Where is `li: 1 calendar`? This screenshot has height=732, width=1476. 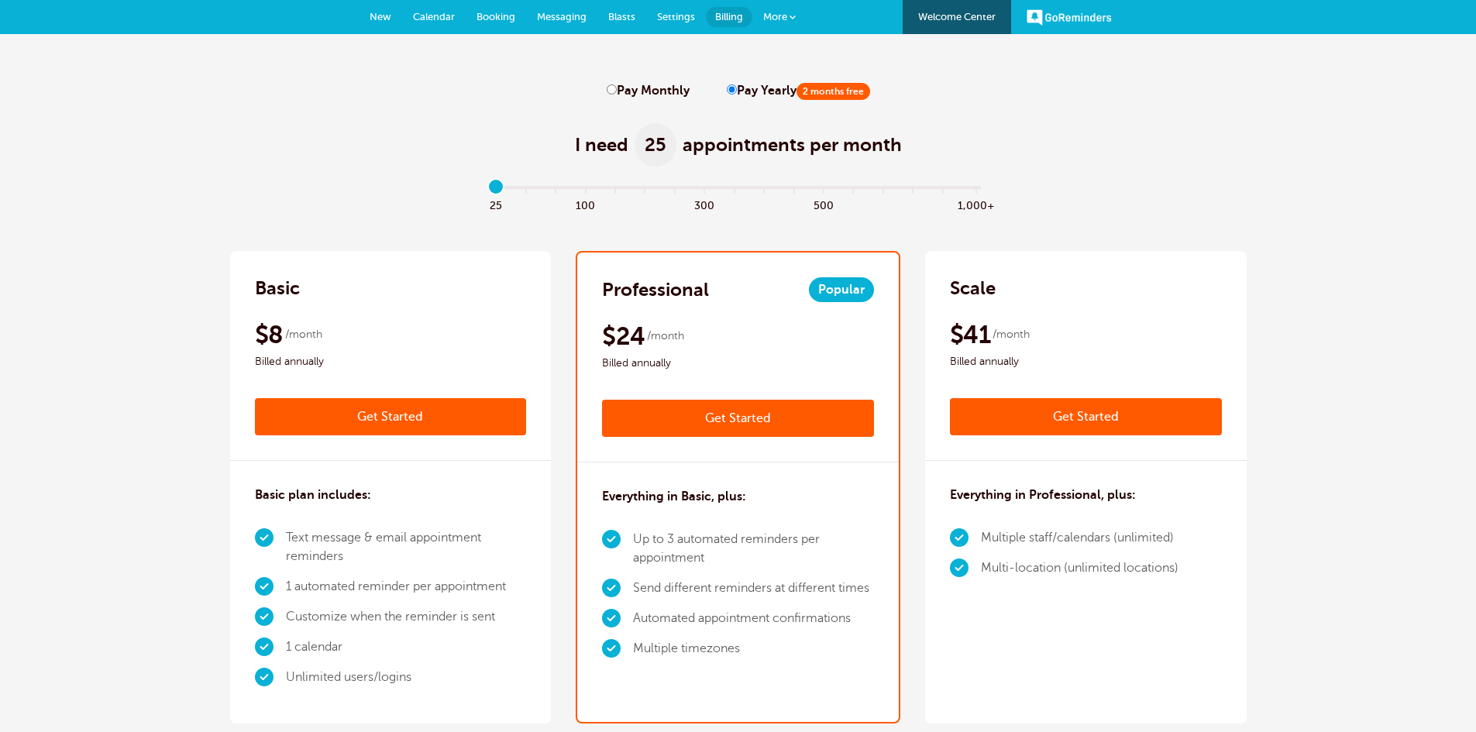
li: 1 calendar is located at coordinates (406, 647).